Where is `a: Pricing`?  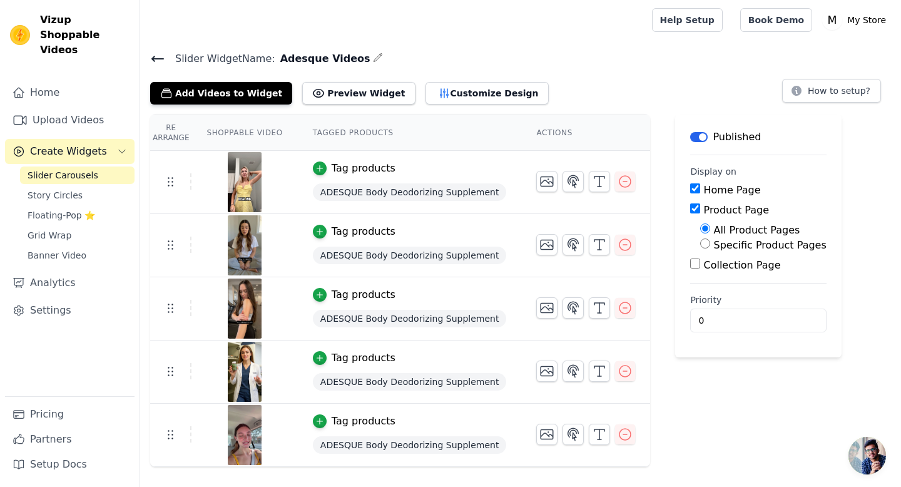 a: Pricing is located at coordinates (69, 414).